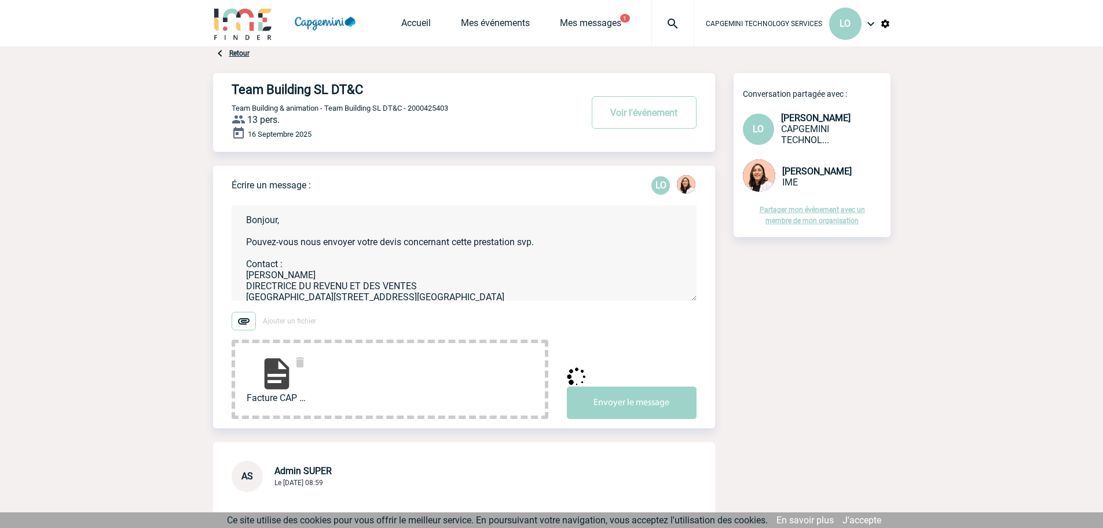  Describe the element at coordinates (277, 397) in the screenshot. I see `span: Facture CAP GEMINI 1...` at that location.